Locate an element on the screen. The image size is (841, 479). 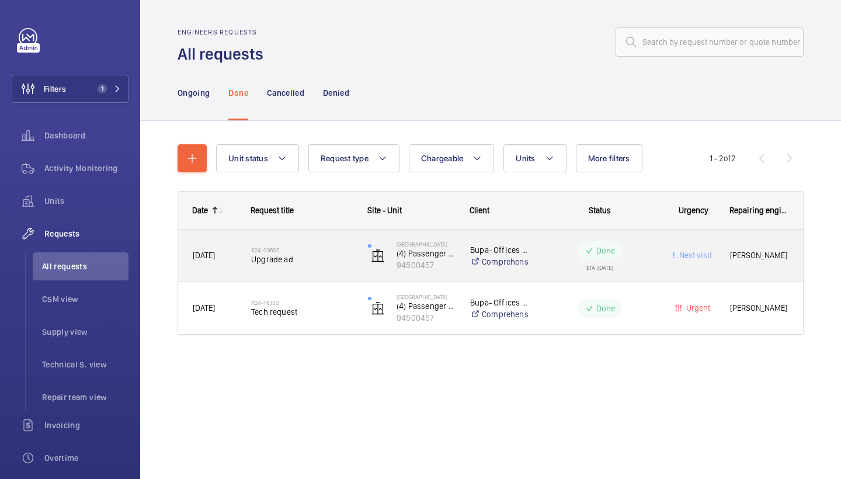
span: Request title is located at coordinates (272, 210).